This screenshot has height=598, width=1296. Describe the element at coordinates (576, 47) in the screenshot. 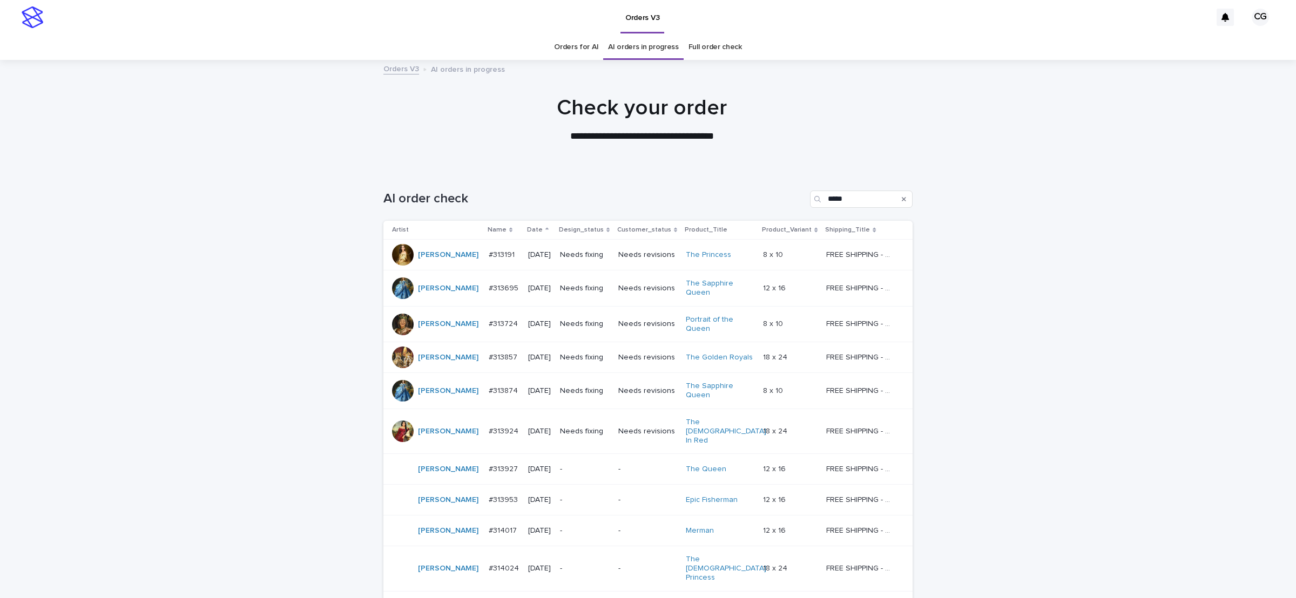

I see `a: Orders for AI` at that location.